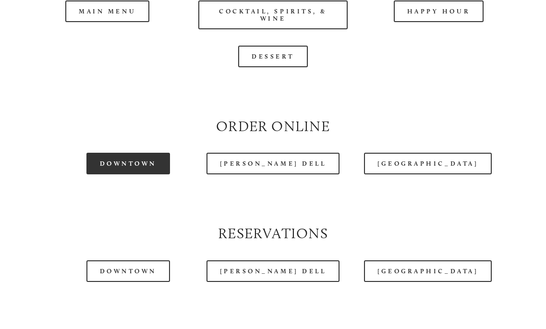  Describe the element at coordinates (273, 233) in the screenshot. I see `h2: Reservations` at that location.